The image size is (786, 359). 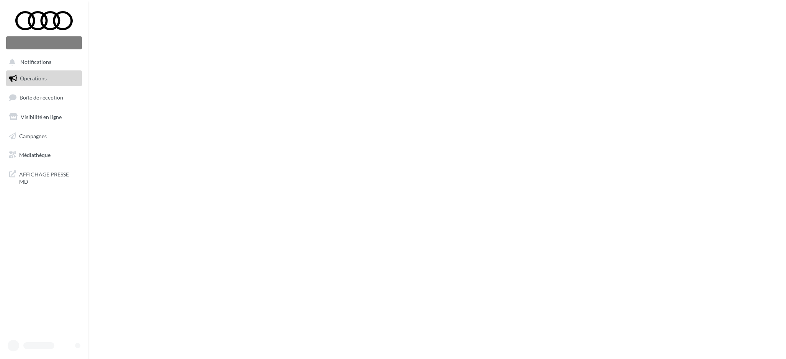 I want to click on span: Campagnes, so click(x=33, y=135).